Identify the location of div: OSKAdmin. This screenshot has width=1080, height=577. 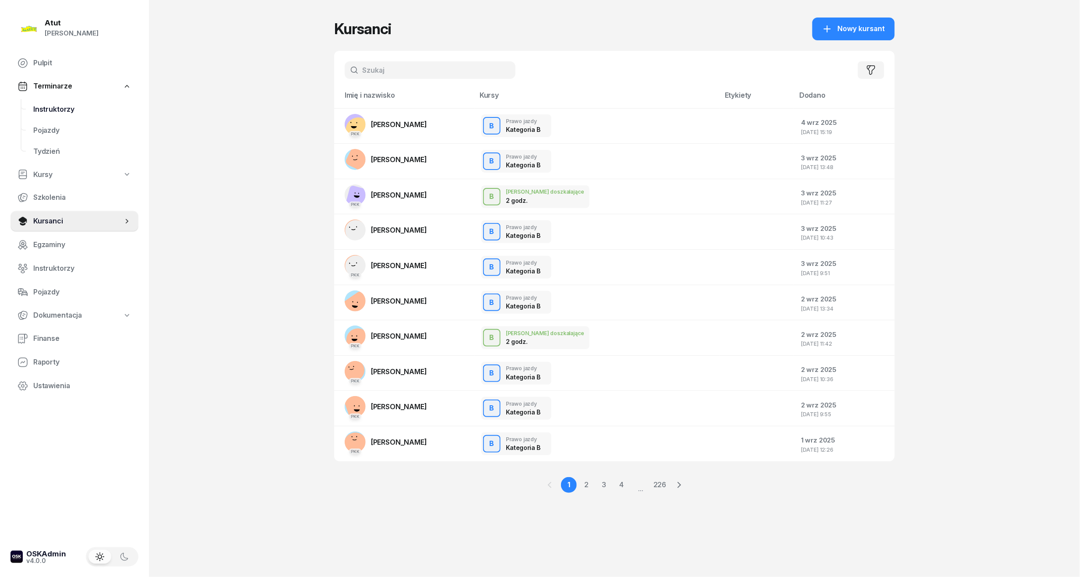
(46, 554).